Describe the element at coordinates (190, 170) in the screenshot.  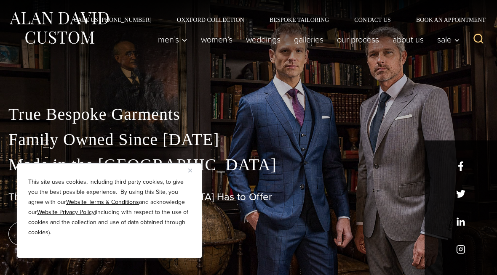
I see `img: Close` at that location.